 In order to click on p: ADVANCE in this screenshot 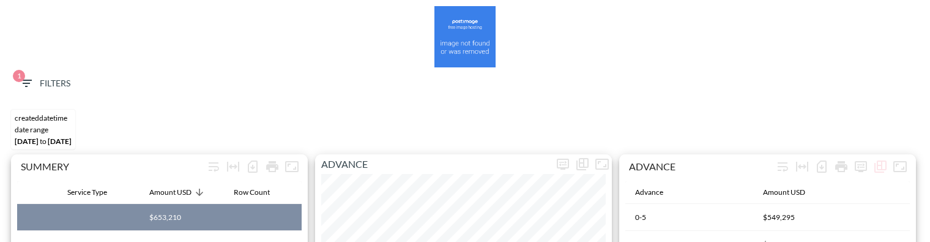, I will do `click(434, 164)`.